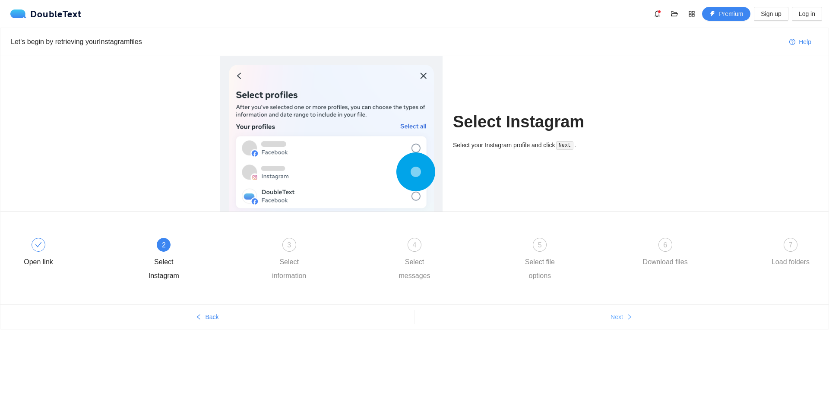 Image resolution: width=829 pixels, height=408 pixels. Describe the element at coordinates (771, 14) in the screenshot. I see `button: Sign up` at that location.